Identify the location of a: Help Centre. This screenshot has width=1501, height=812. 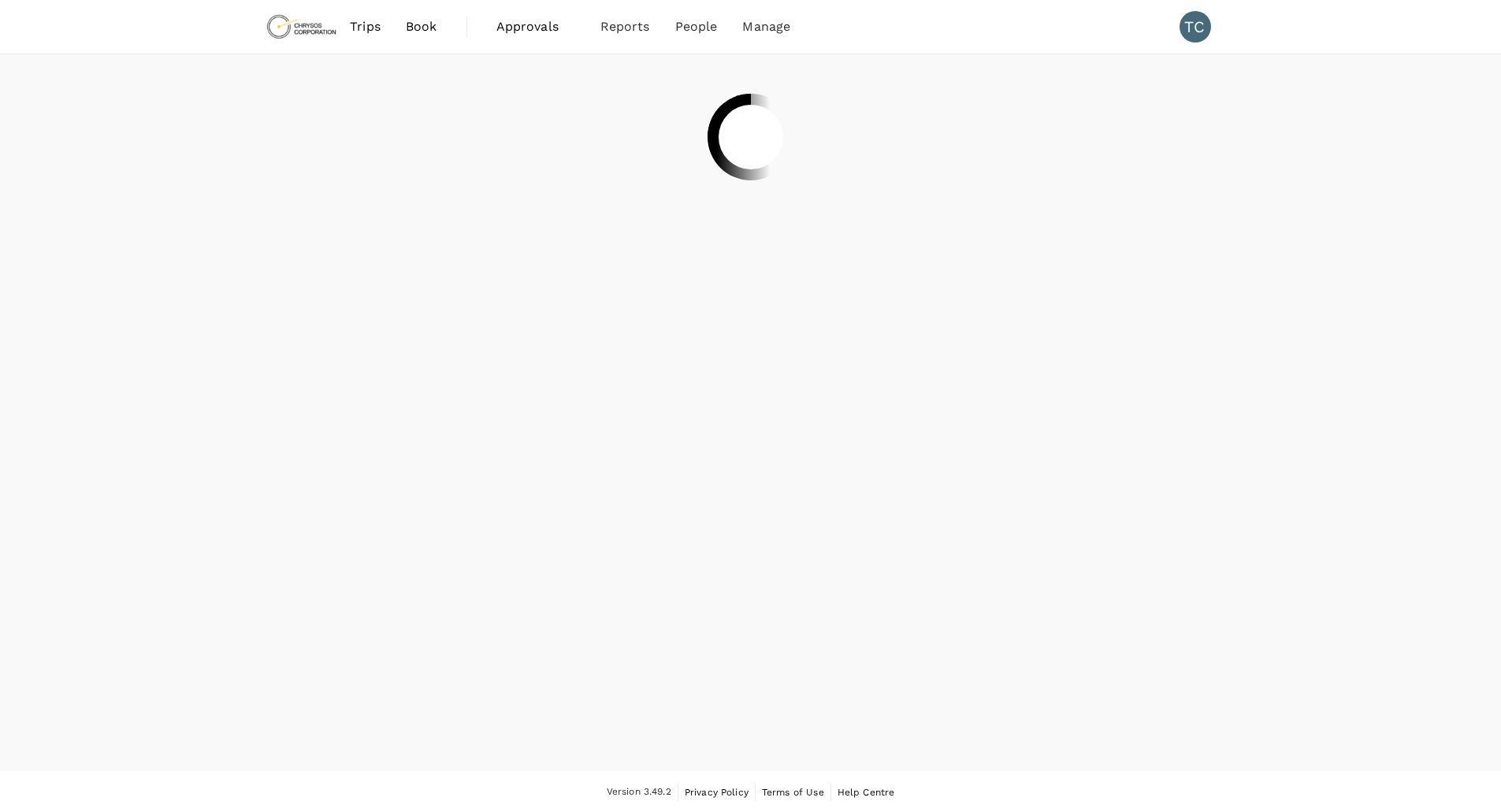
(866, 792).